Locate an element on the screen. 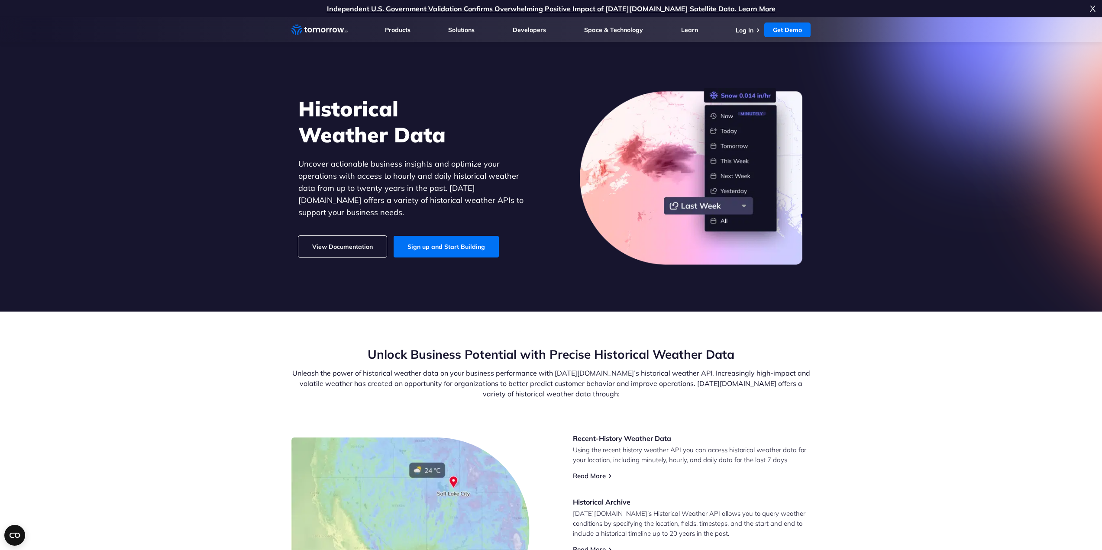  a: Learn is located at coordinates (689, 30).